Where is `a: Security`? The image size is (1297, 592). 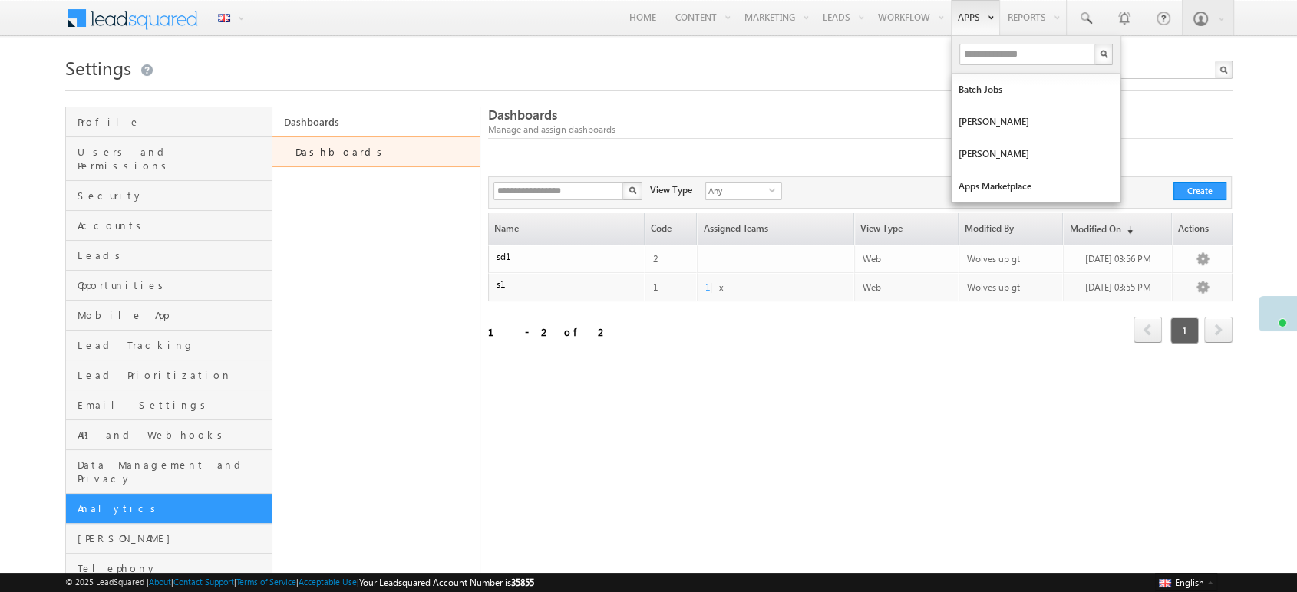
a: Security is located at coordinates (169, 196).